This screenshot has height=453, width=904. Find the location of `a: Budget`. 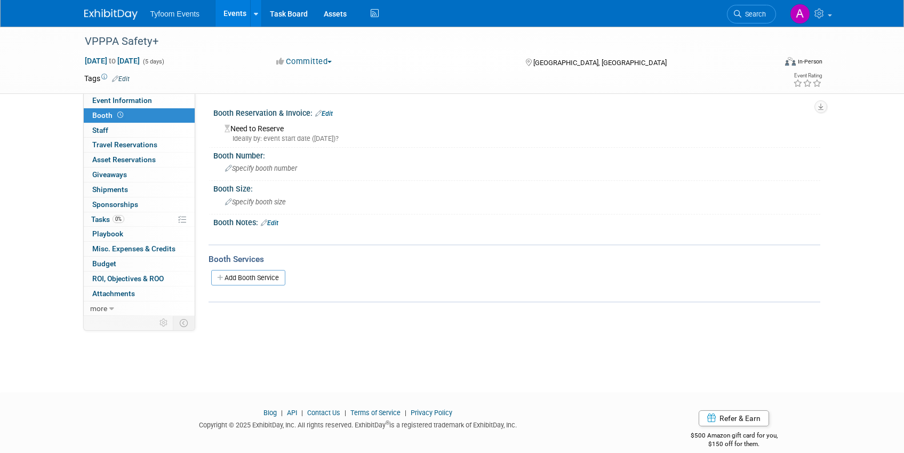

a: Budget is located at coordinates (139, 263).